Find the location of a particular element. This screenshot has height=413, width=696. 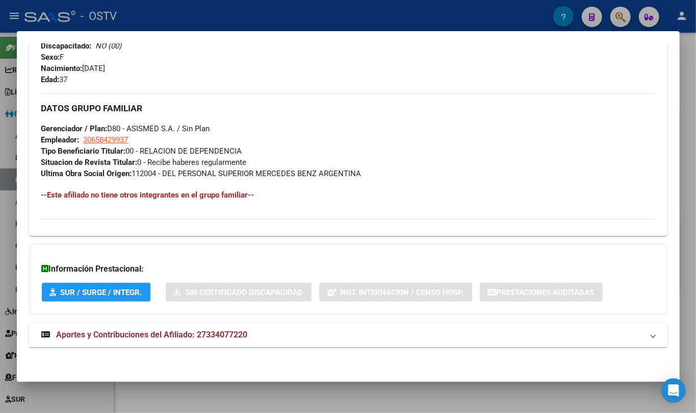

h3: Información Prestacional: is located at coordinates (348, 269).